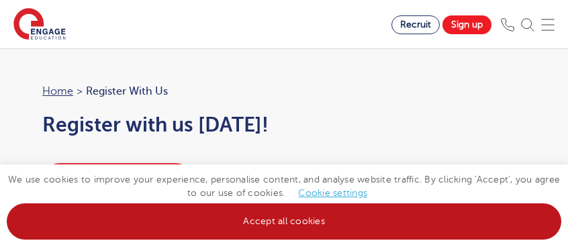  Describe the element at coordinates (548, 25) in the screenshot. I see `img: Mobile Menu` at that location.